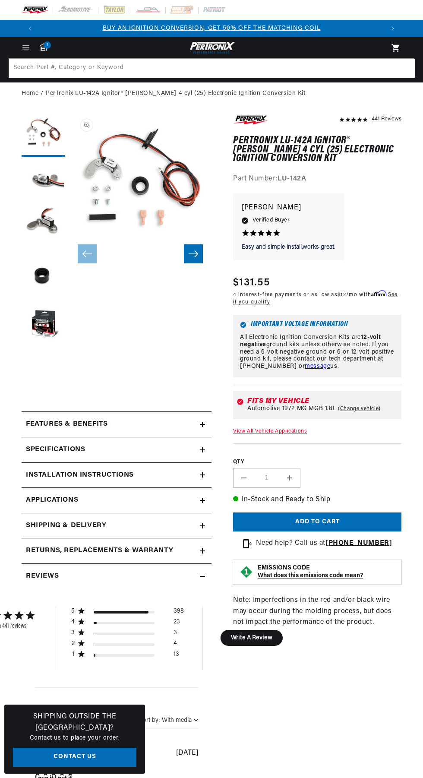  What do you see at coordinates (378, 293) in the screenshot?
I see `span: Affirm` at bounding box center [378, 293].